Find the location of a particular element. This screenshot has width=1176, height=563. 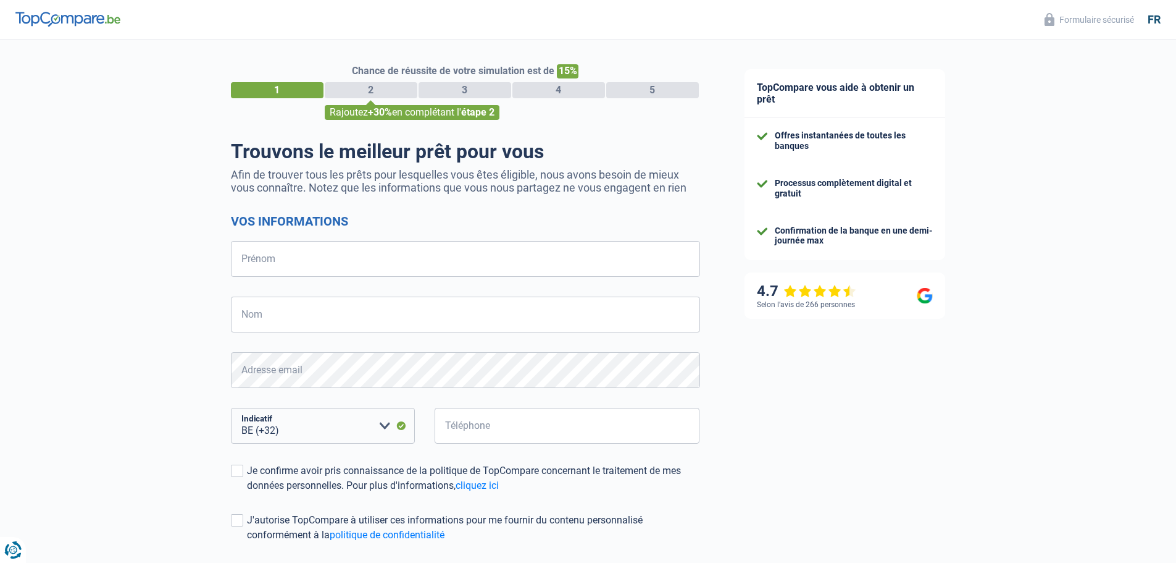

div: J'autorise TopCompare à utiliser ces informations pour me fournir du contenu personnalisé conform... is located at coordinates (474, 527).